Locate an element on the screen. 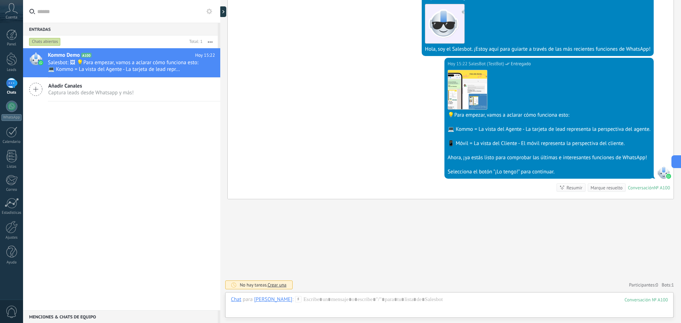 This screenshot has width=681, height=323. span: 1 is located at coordinates (672, 285).